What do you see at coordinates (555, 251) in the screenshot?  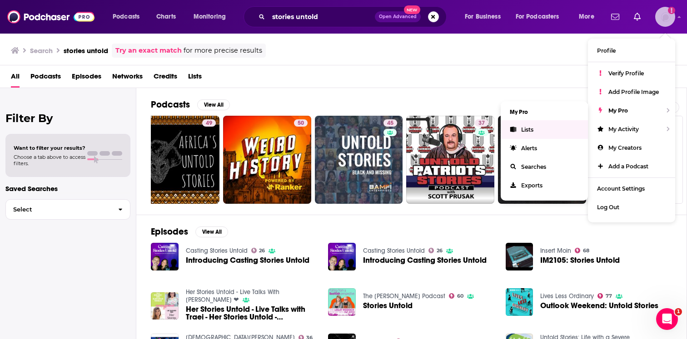 I see `a: Insert Moin` at bounding box center [555, 251].